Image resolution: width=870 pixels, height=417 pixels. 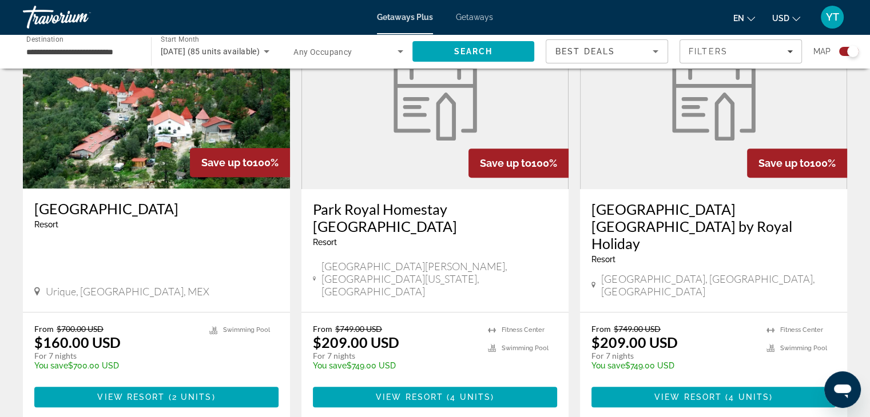 I want to click on span: Getaways, so click(x=474, y=17).